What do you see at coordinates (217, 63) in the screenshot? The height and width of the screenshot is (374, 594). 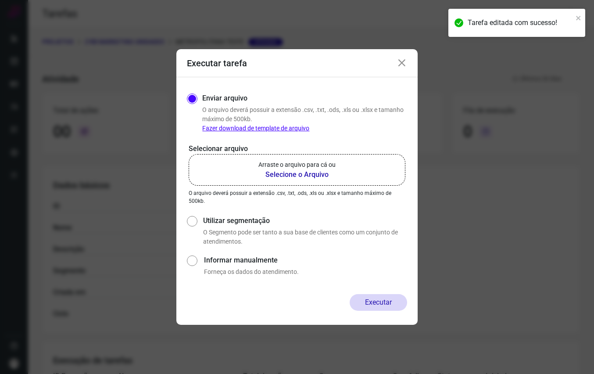 I see `h3: Executar tarefa` at bounding box center [217, 63].